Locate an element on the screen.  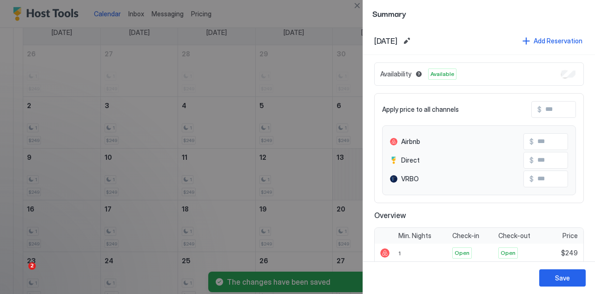
button: Save is located at coordinates (563, 277).